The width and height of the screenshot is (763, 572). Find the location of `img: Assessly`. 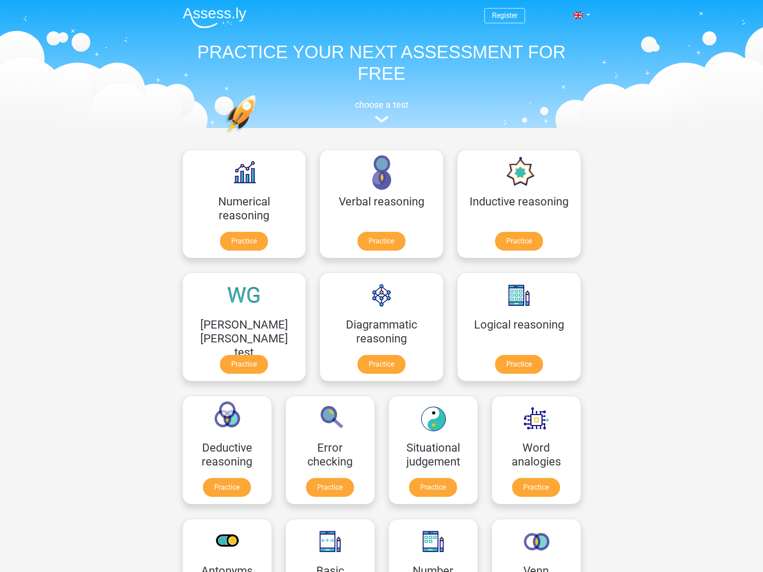

img: Assessly is located at coordinates (215, 17).